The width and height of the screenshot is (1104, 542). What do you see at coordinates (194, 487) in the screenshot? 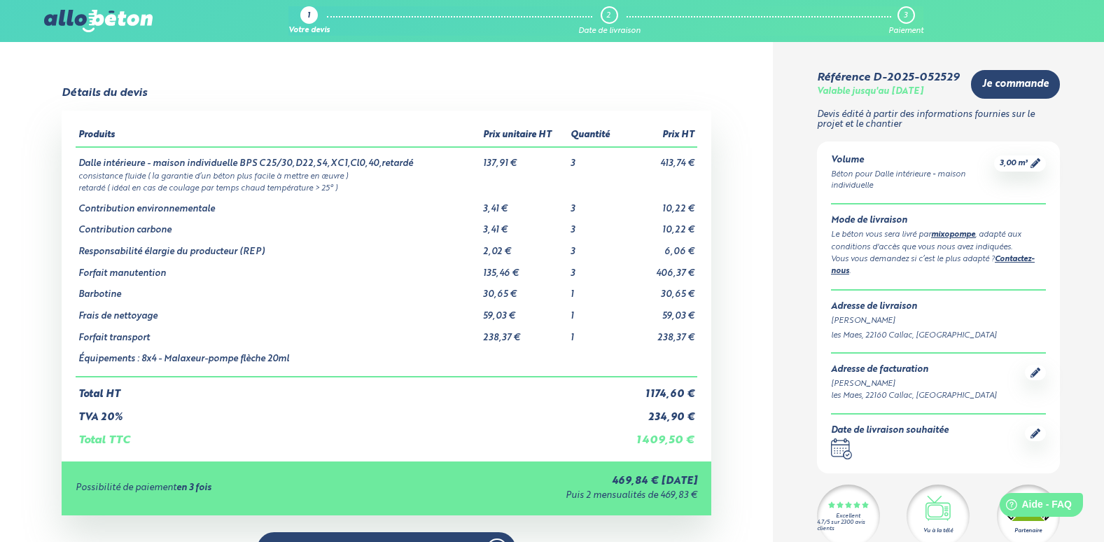
I see `strong: en 3 fois` at bounding box center [194, 487].